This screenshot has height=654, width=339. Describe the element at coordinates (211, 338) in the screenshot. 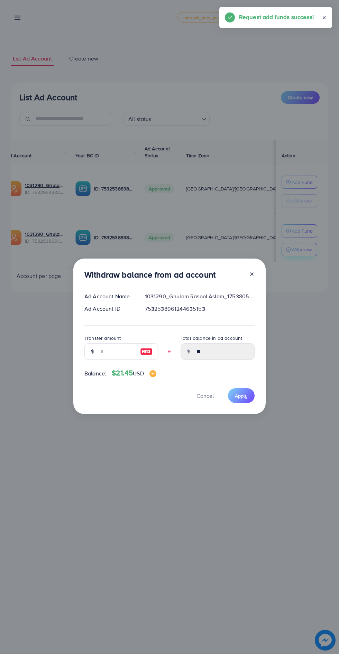

I see `label: Total balance in ad account` at that location.